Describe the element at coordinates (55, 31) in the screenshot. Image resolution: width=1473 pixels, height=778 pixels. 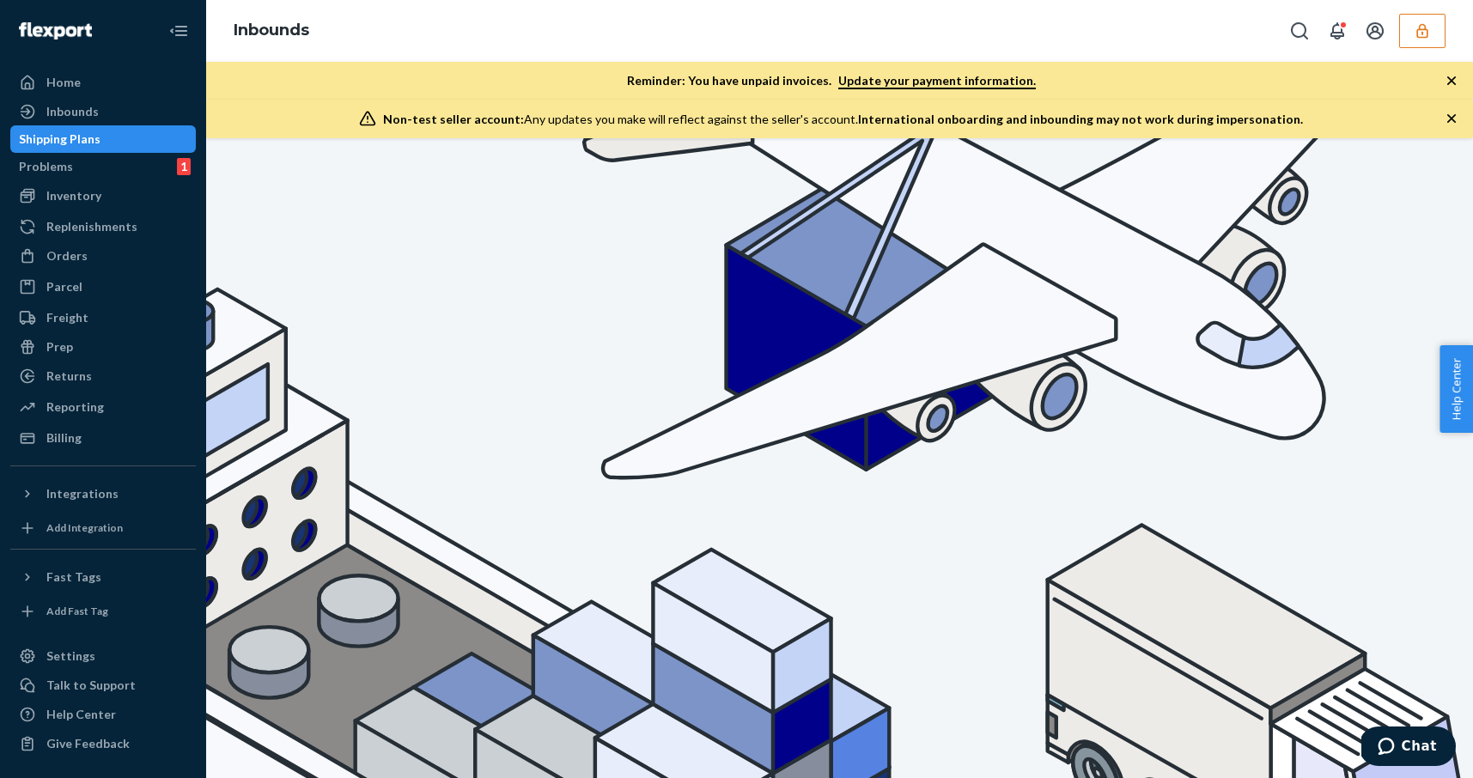
I see `img: Flexport logo` at that location.